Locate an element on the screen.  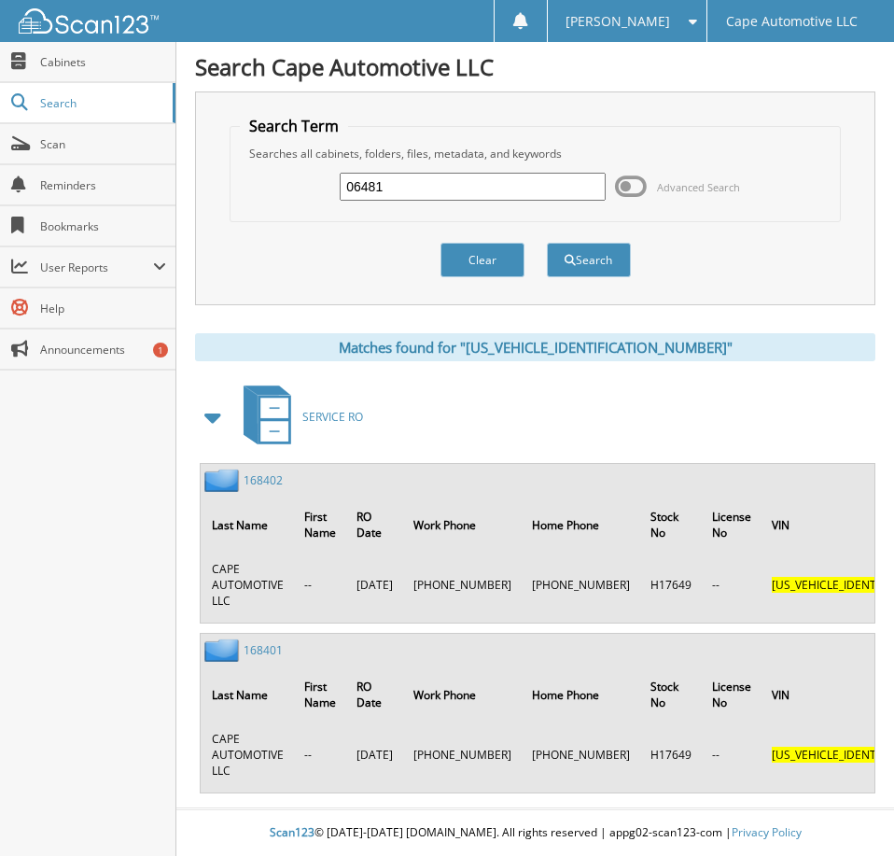
a: 168402 is located at coordinates (263, 480).